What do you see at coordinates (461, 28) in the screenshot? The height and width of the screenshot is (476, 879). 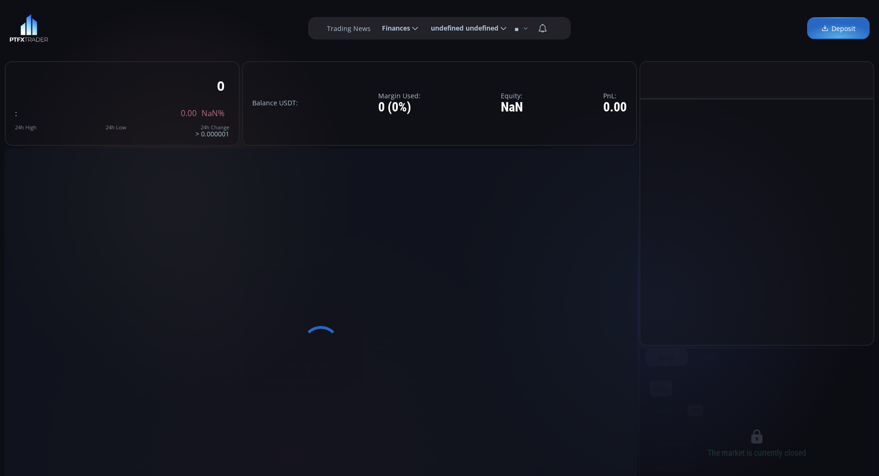 I see `span: undefined undefined` at bounding box center [461, 28].